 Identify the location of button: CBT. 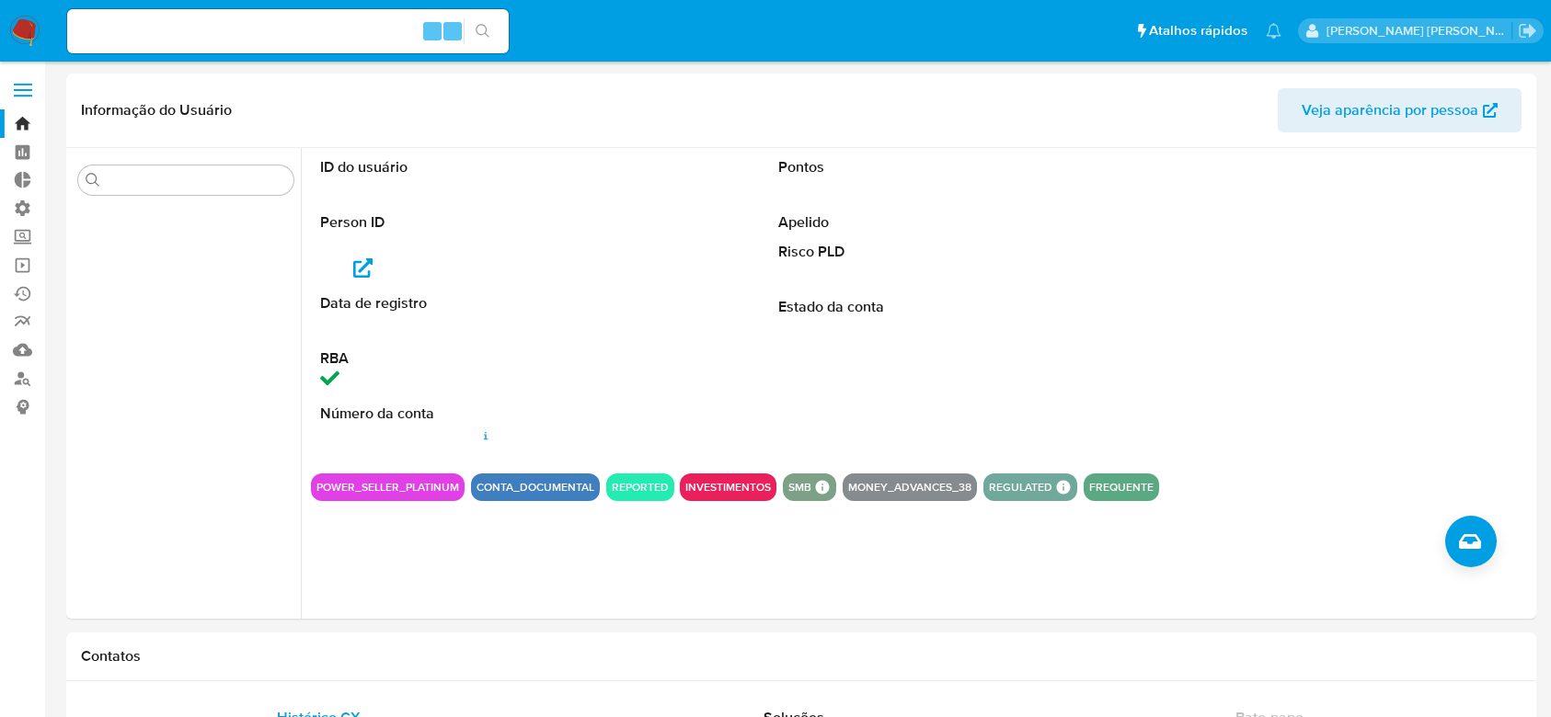
(186, 313).